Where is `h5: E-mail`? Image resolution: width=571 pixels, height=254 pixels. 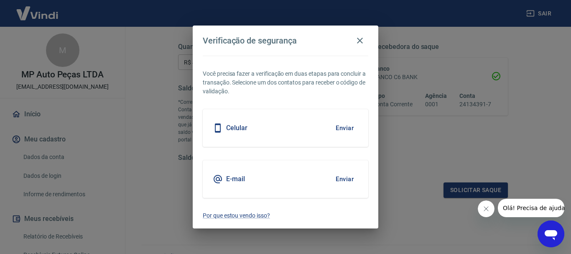 h5: E-mail is located at coordinates (235, 179).